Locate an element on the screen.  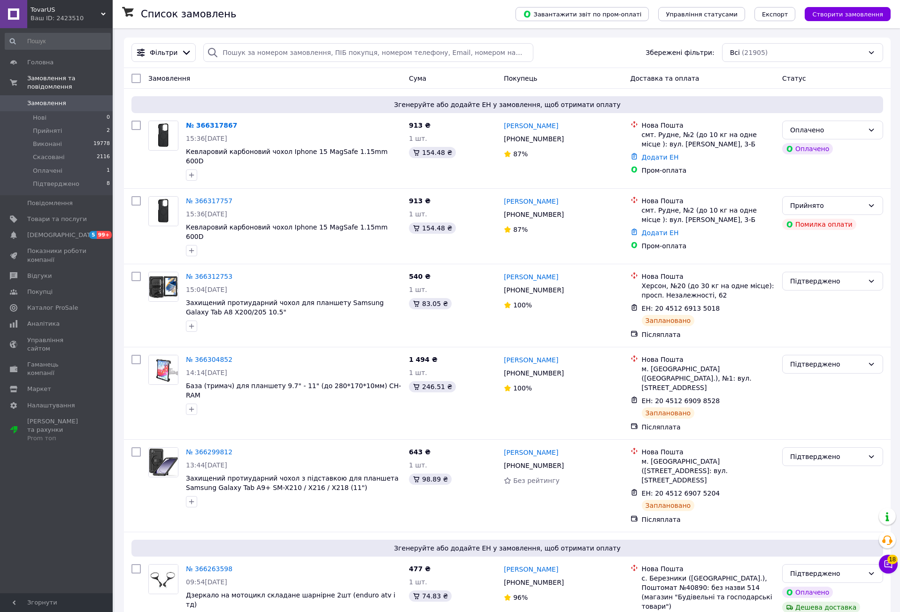
div: Помилка оплати is located at coordinates (819, 224).